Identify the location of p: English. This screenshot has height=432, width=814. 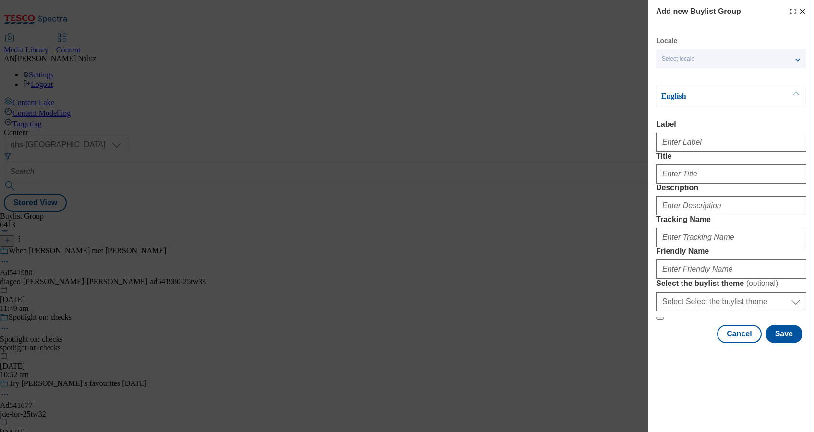
(712, 96).